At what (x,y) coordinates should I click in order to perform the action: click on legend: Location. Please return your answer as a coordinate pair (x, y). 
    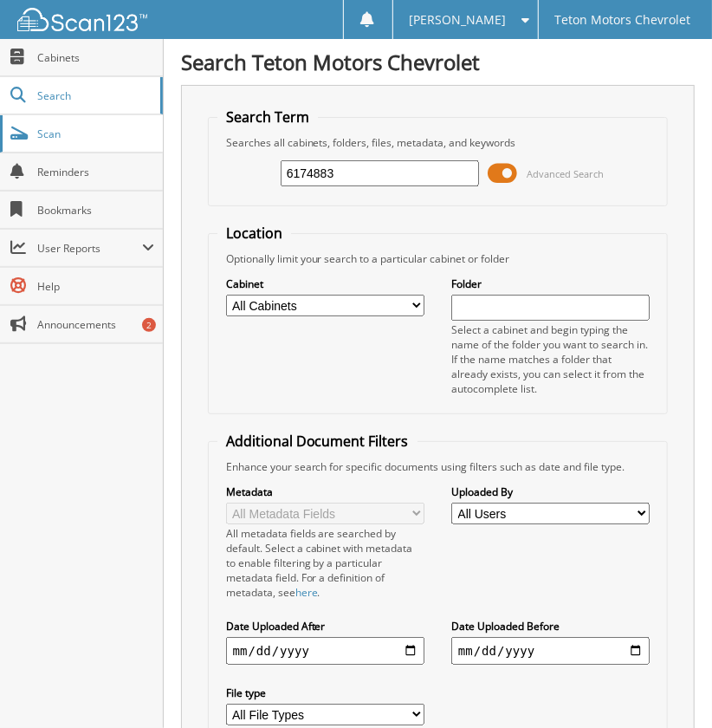
    Looking at the image, I should click on (254, 233).